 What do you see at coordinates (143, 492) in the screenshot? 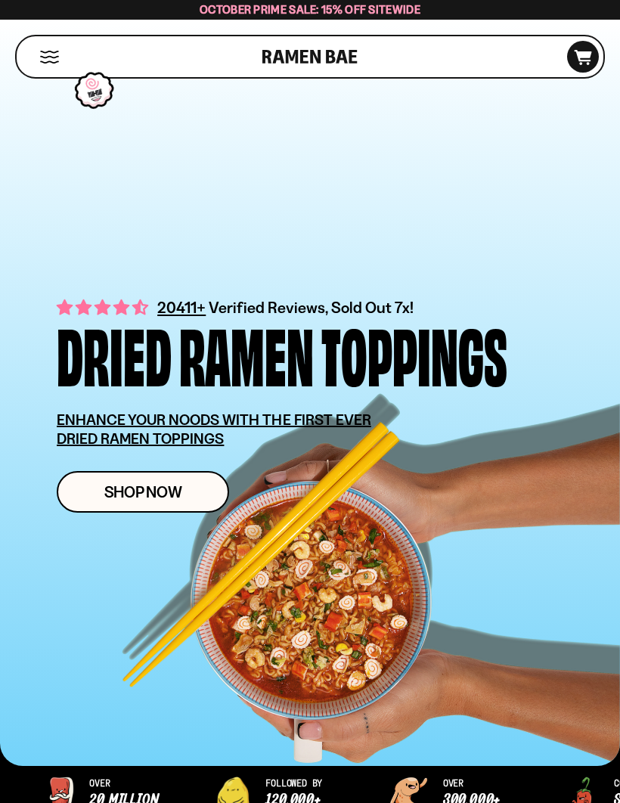
I see `span: Shop Now` at bounding box center [143, 492].